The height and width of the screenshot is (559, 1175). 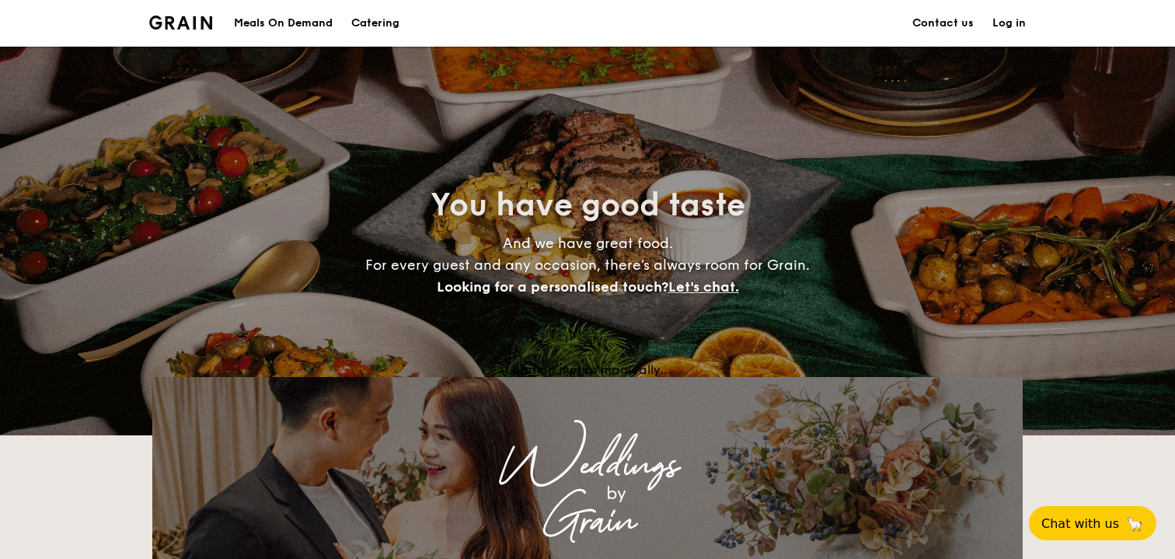 What do you see at coordinates (703, 287) in the screenshot?
I see `span: Let's chat.` at bounding box center [703, 287].